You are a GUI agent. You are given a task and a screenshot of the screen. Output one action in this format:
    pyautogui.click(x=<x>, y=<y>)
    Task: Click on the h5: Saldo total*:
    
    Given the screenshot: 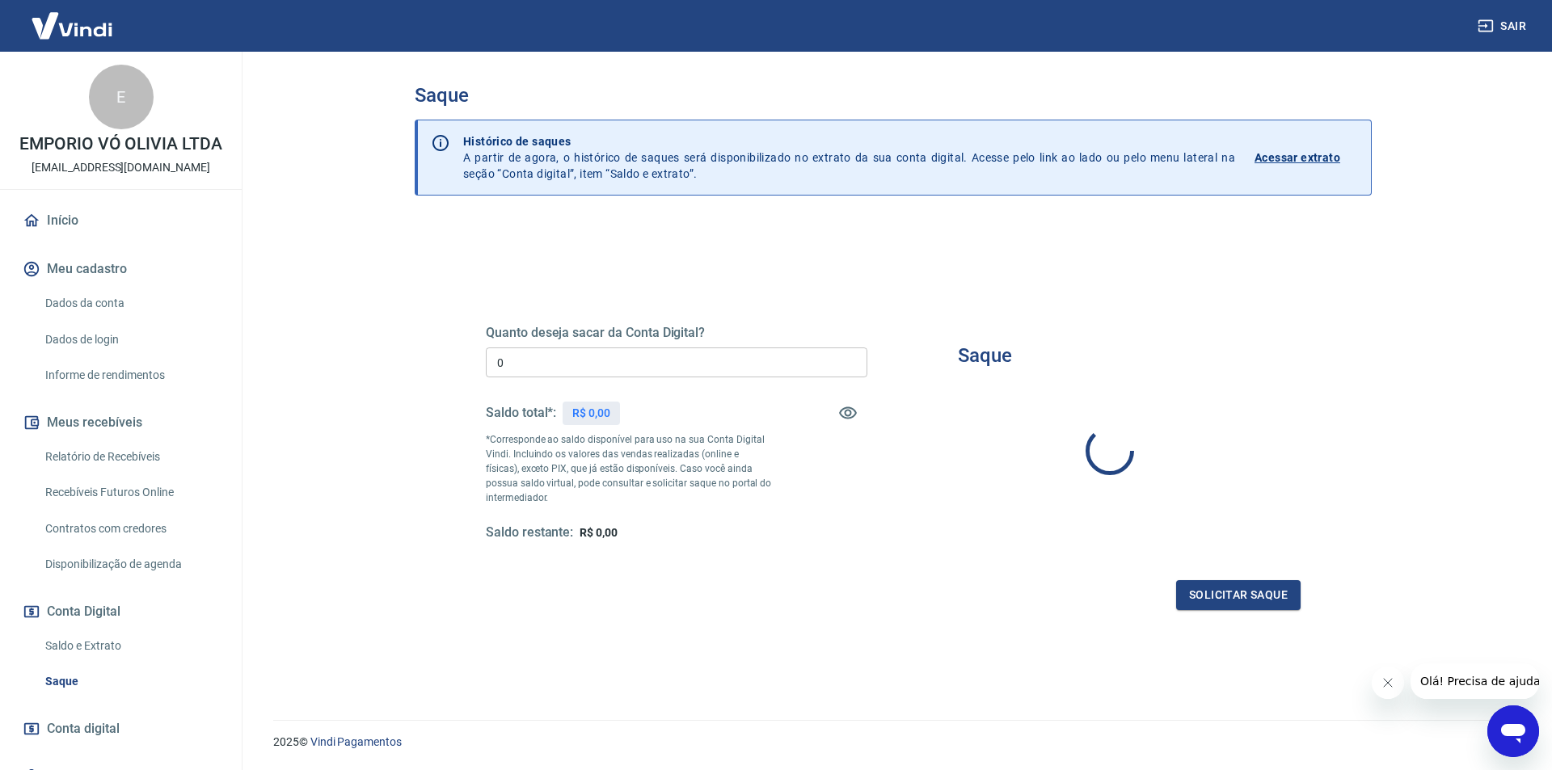 What is the action you would take?
    pyautogui.click(x=521, y=413)
    